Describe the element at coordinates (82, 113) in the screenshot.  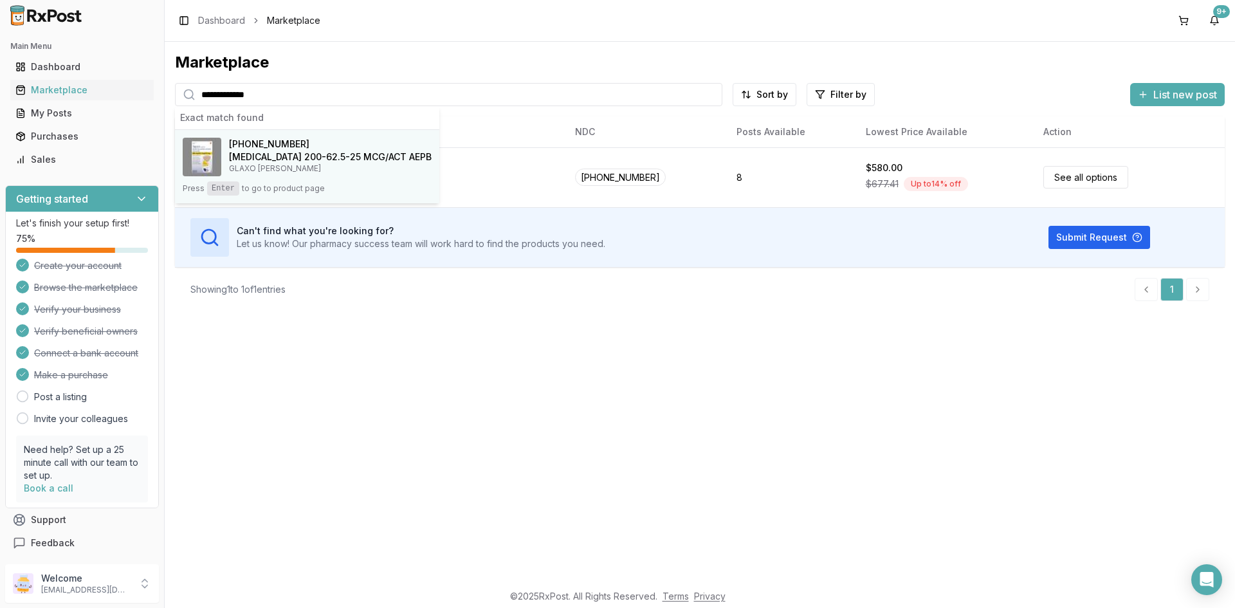
I see `div: My Posts` at that location.